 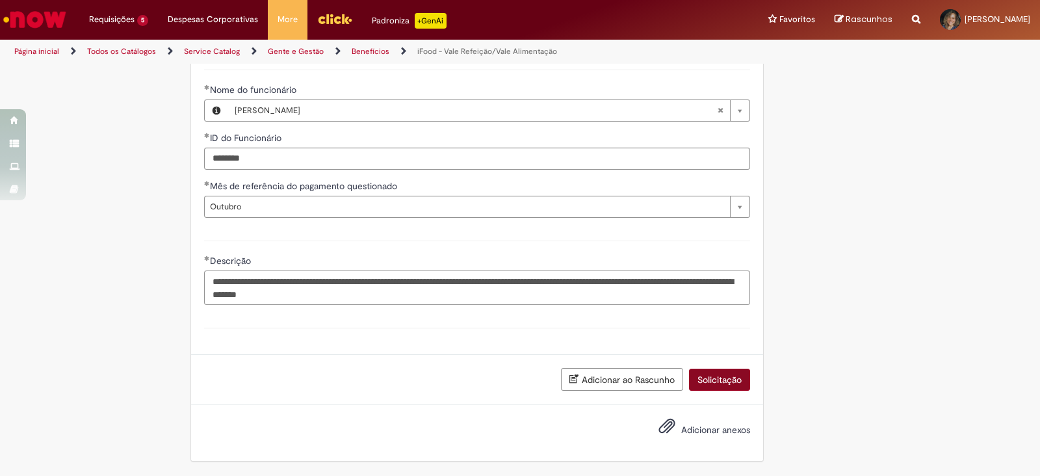 I want to click on input: ID do Funcionário, so click(x=477, y=159).